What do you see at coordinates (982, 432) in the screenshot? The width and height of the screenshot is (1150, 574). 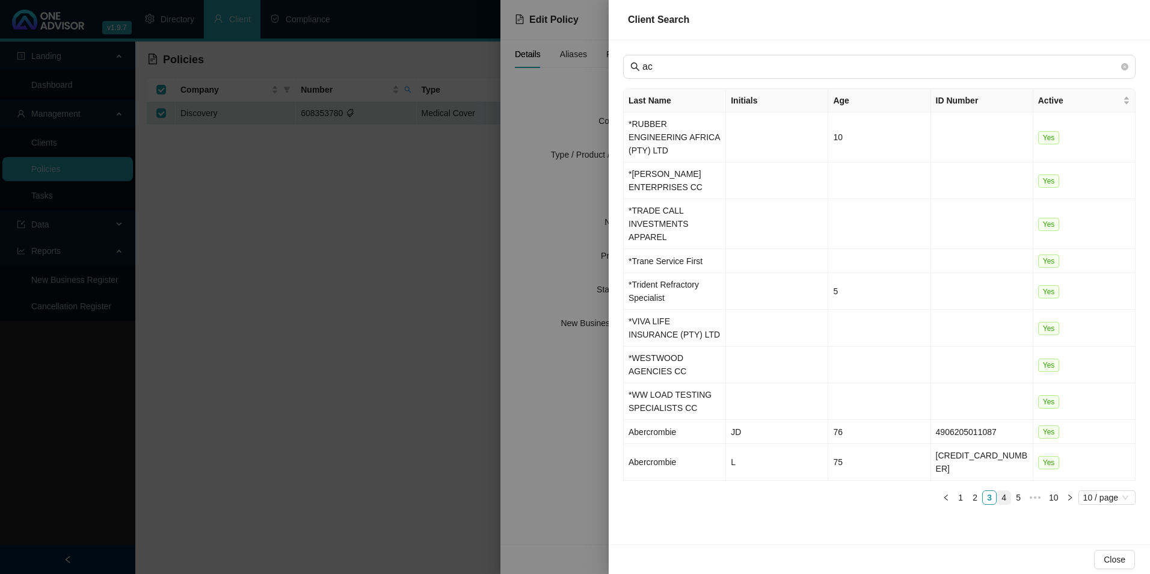 I see `td: 4906205011087` at bounding box center [982, 432].